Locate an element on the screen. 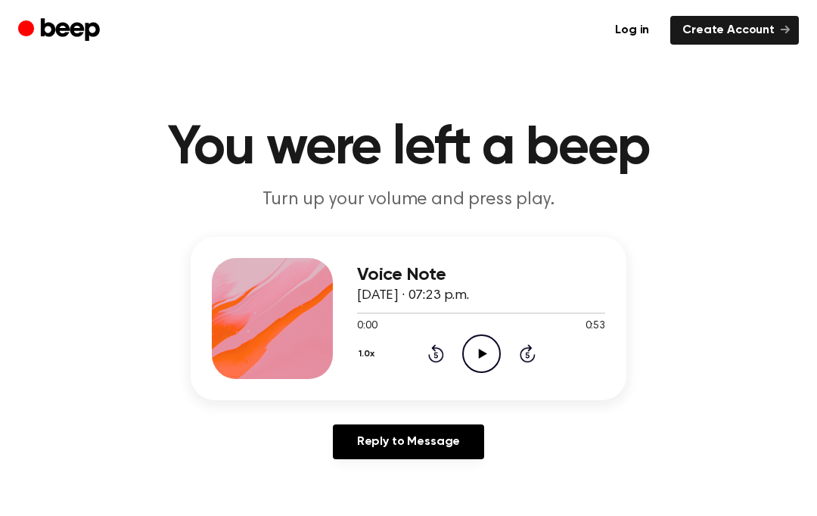 This screenshot has height=516, width=817. span: 0:00 is located at coordinates (367, 326).